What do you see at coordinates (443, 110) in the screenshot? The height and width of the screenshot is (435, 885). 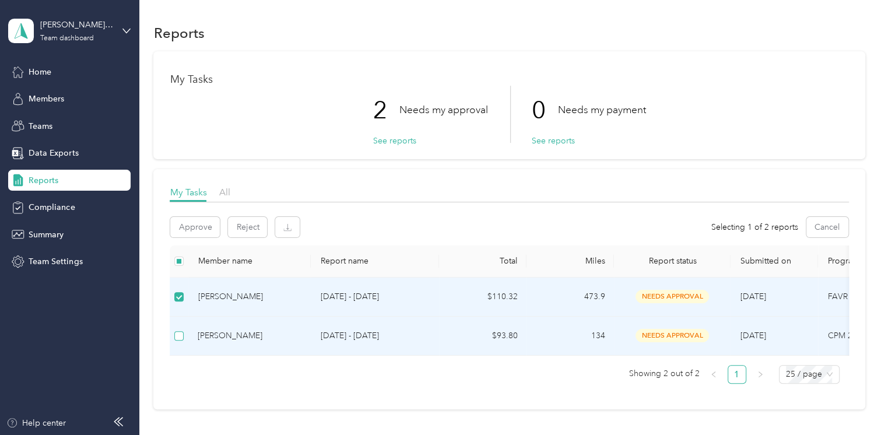 I see `p: Needs my approval` at bounding box center [443, 110].